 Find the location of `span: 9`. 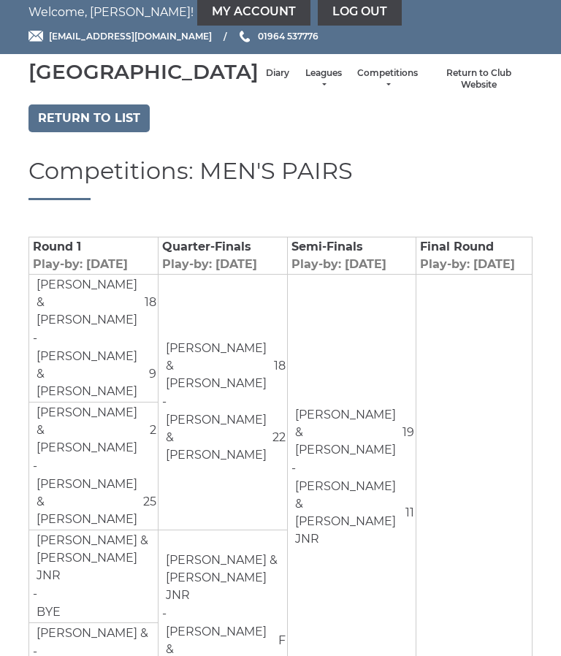

span: 9 is located at coordinates (153, 374).